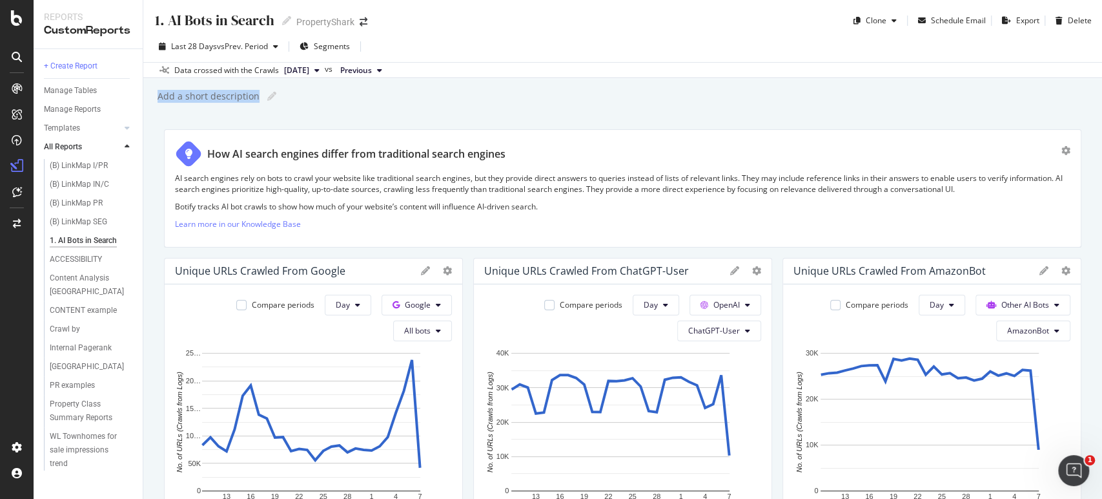  Describe the element at coordinates (87, 366) in the screenshot. I see `div: NYC` at that location.